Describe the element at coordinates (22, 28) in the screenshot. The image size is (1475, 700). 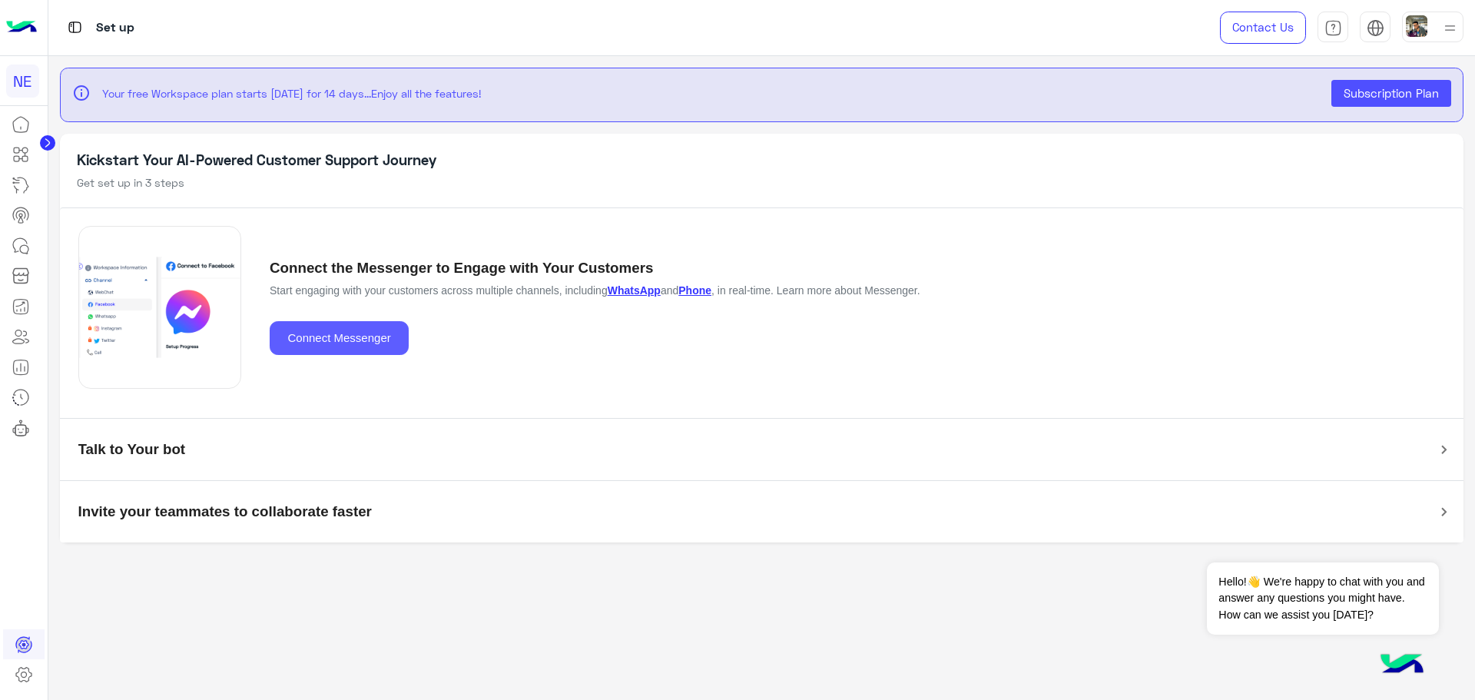
I see `img: Logo` at that location.